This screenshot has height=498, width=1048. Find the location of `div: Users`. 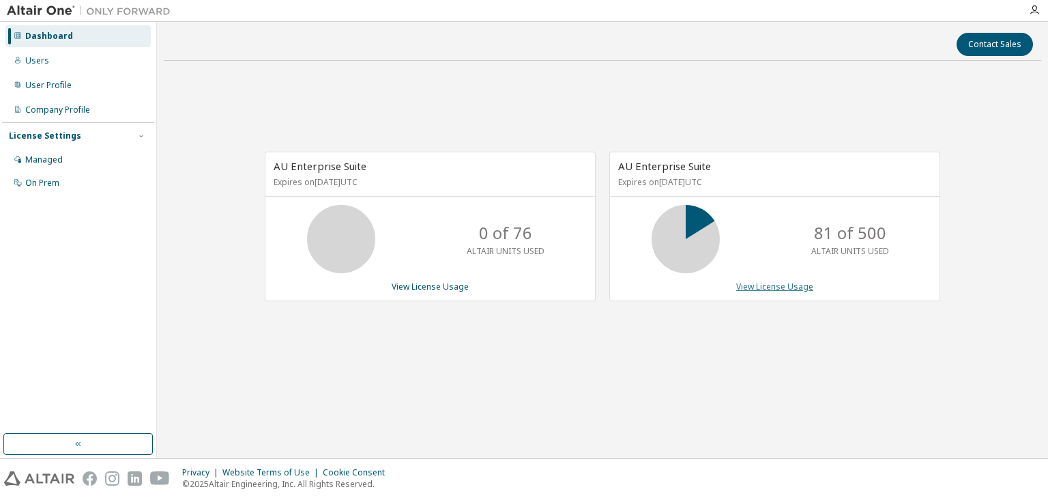

div: Users is located at coordinates (37, 61).